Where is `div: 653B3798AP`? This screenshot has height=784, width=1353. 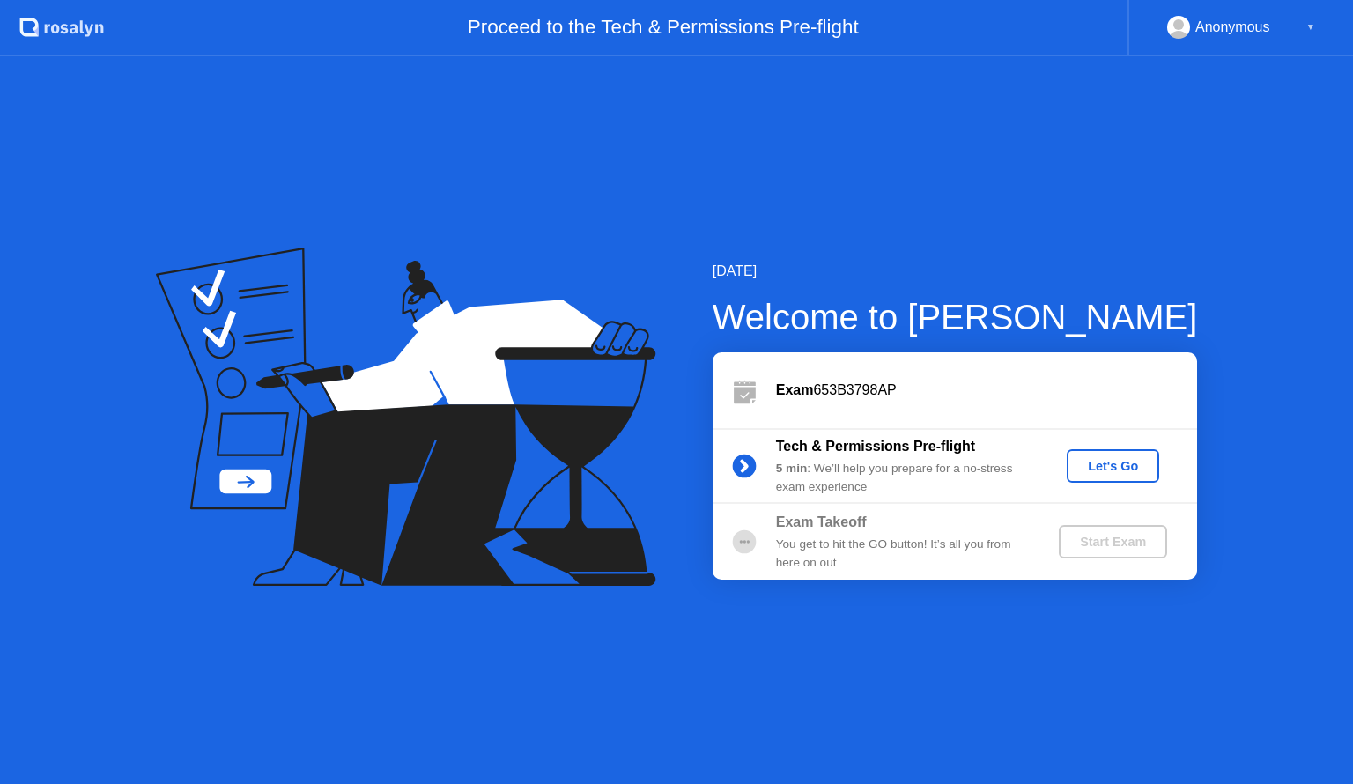 div: 653B3798AP is located at coordinates (987, 390).